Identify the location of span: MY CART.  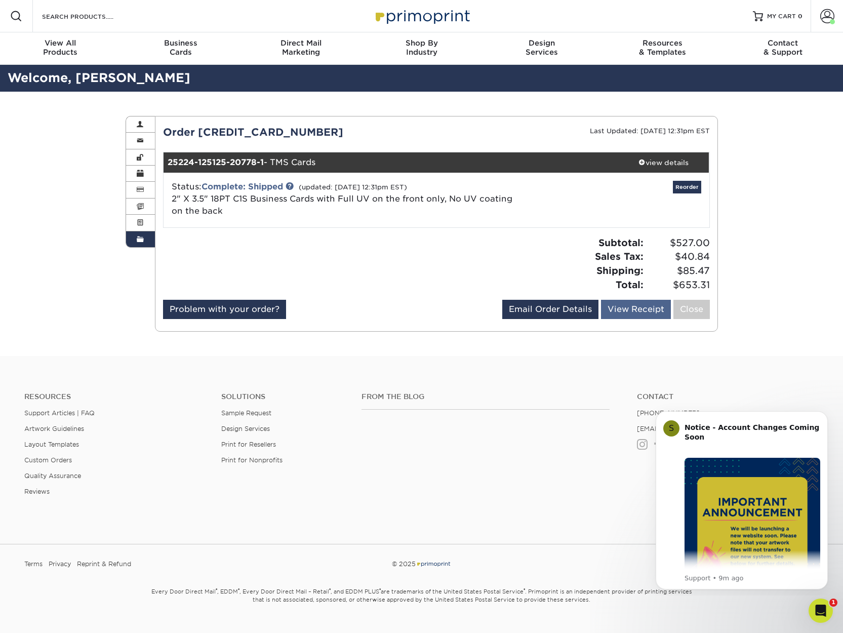
(781, 16).